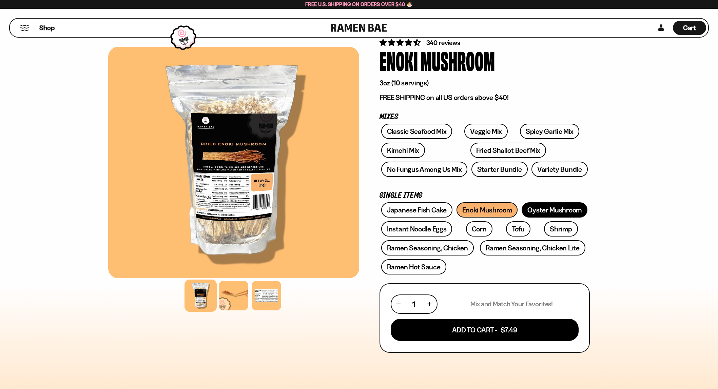 This screenshot has height=389, width=718. Describe the element at coordinates (359, 4) in the screenshot. I see `span: Free U.S. Shipping on Orders over $40 🍜` at that location.